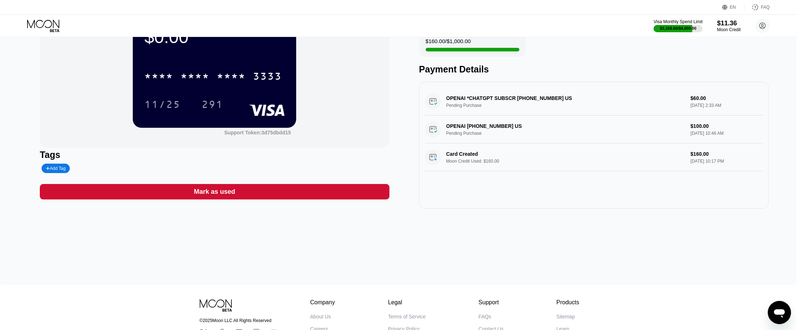 This screenshot has height=330, width=797. Describe the element at coordinates (323, 302) in the screenshot. I see `div: Company` at that location.